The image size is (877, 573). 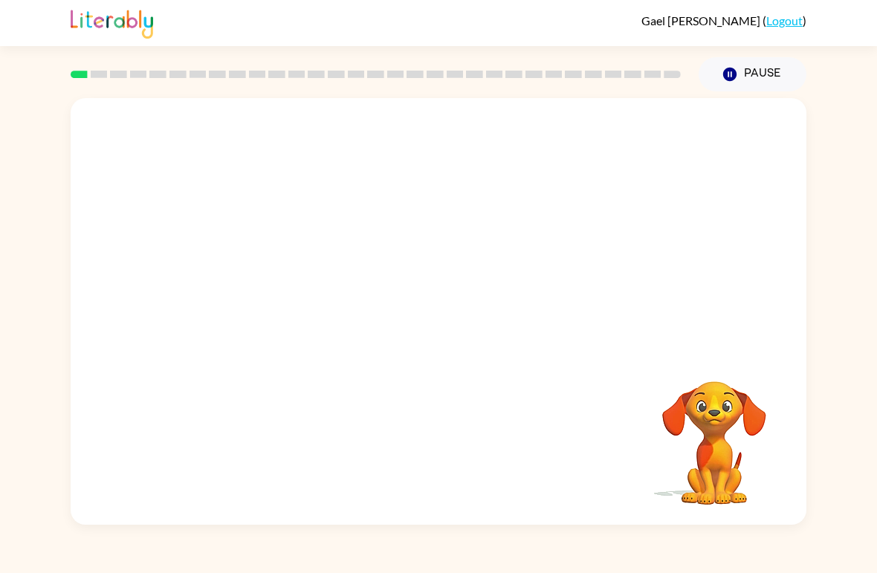 What do you see at coordinates (752, 74) in the screenshot?
I see `button: Pause` at bounding box center [752, 74].